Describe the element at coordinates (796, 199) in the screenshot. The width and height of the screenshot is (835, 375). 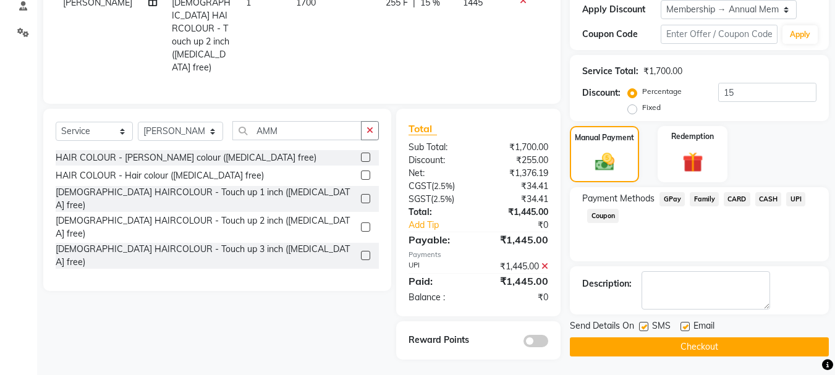
I see `span: UPI` at that location.